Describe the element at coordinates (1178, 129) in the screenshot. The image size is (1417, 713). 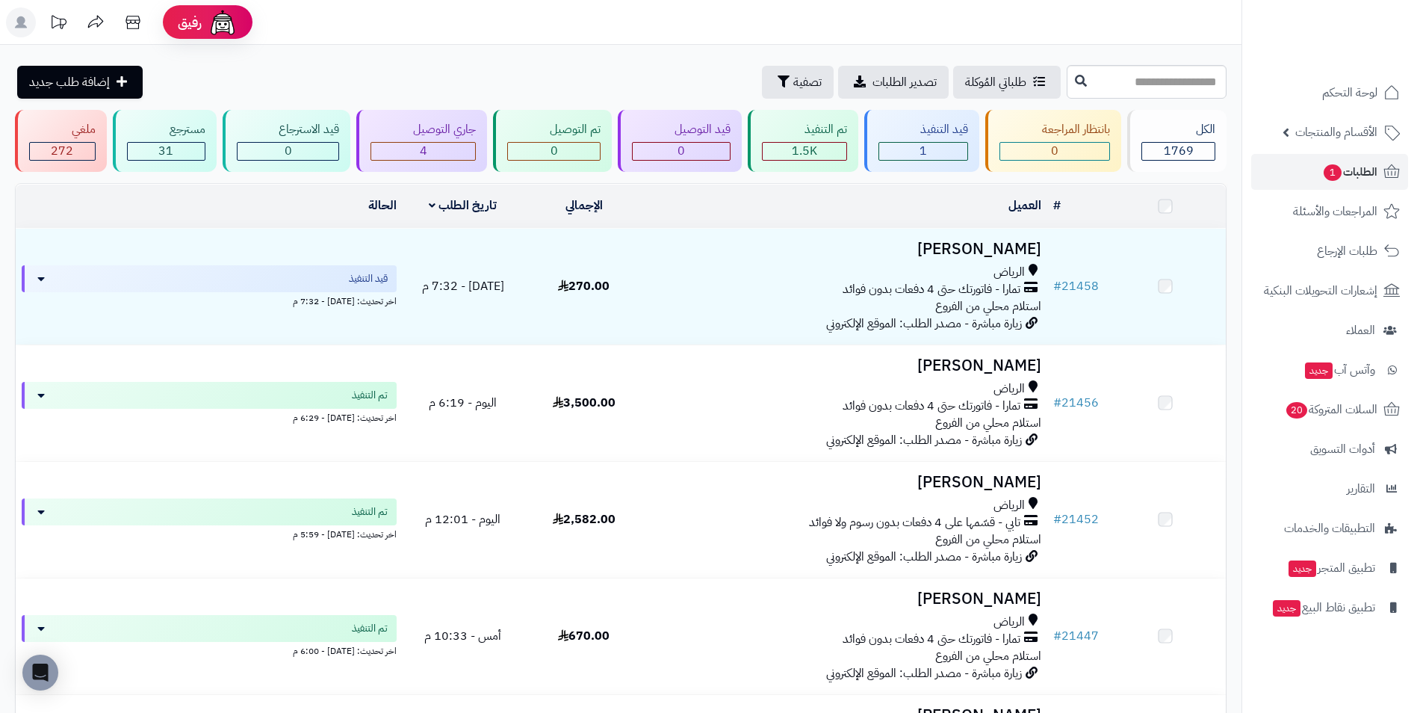
I see `div: الكل` at that location.